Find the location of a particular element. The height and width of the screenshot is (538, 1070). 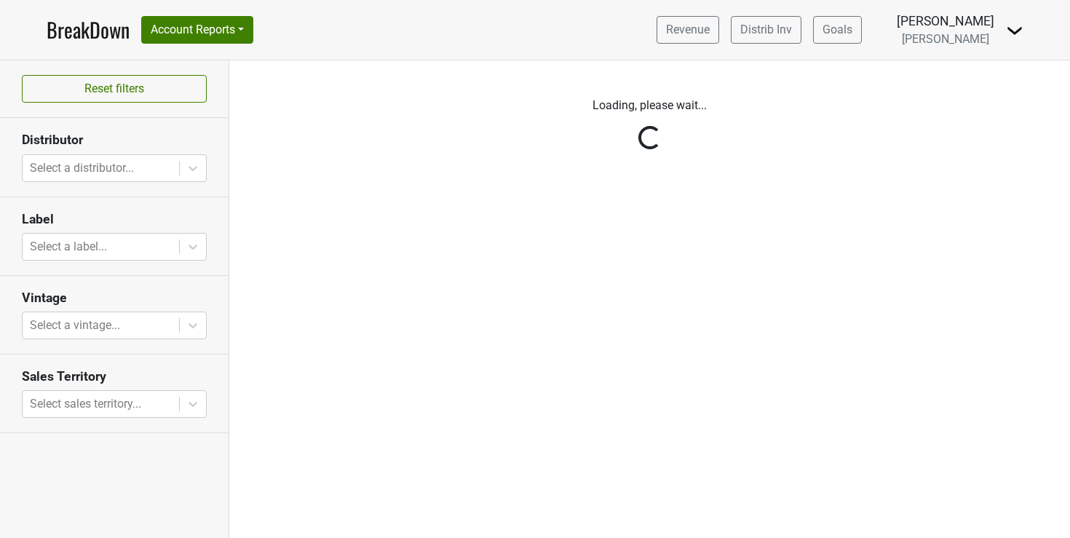

img: Dropdown Menu is located at coordinates (1014, 31).